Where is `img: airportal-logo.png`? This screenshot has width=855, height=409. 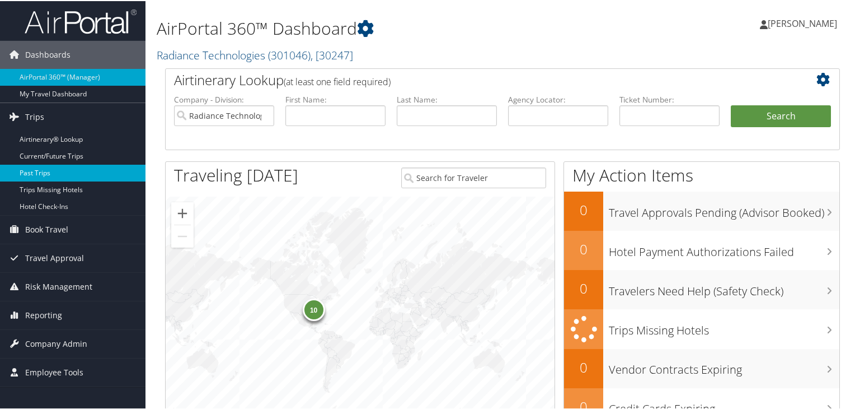 img: airportal-logo.png is located at coordinates (81, 20).